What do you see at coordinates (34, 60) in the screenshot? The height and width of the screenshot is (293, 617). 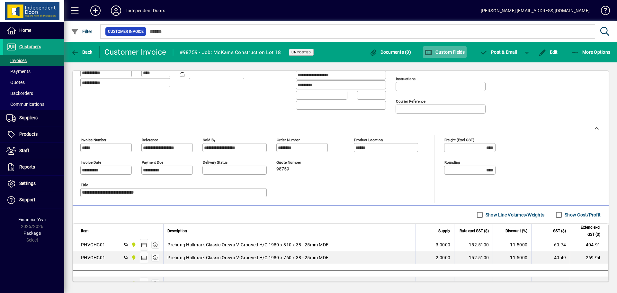 I see `a: Invoices` at bounding box center [34, 60].